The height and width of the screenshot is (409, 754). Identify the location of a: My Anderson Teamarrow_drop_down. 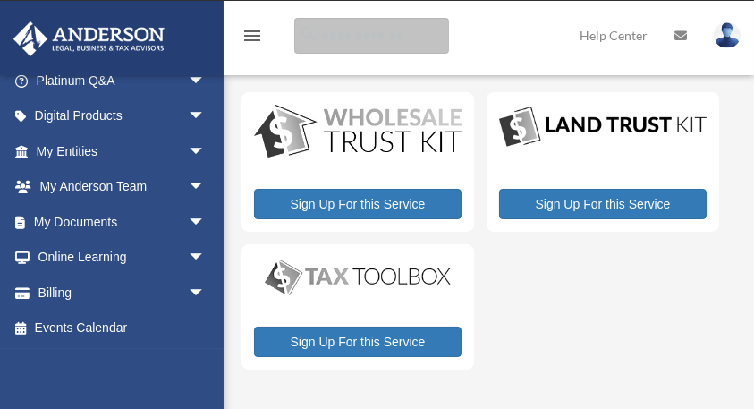
(123, 187).